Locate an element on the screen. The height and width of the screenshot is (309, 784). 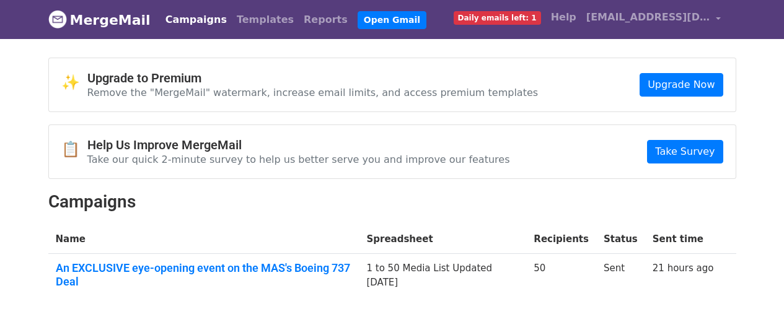
img: MergeMail logo is located at coordinates (58, 19).